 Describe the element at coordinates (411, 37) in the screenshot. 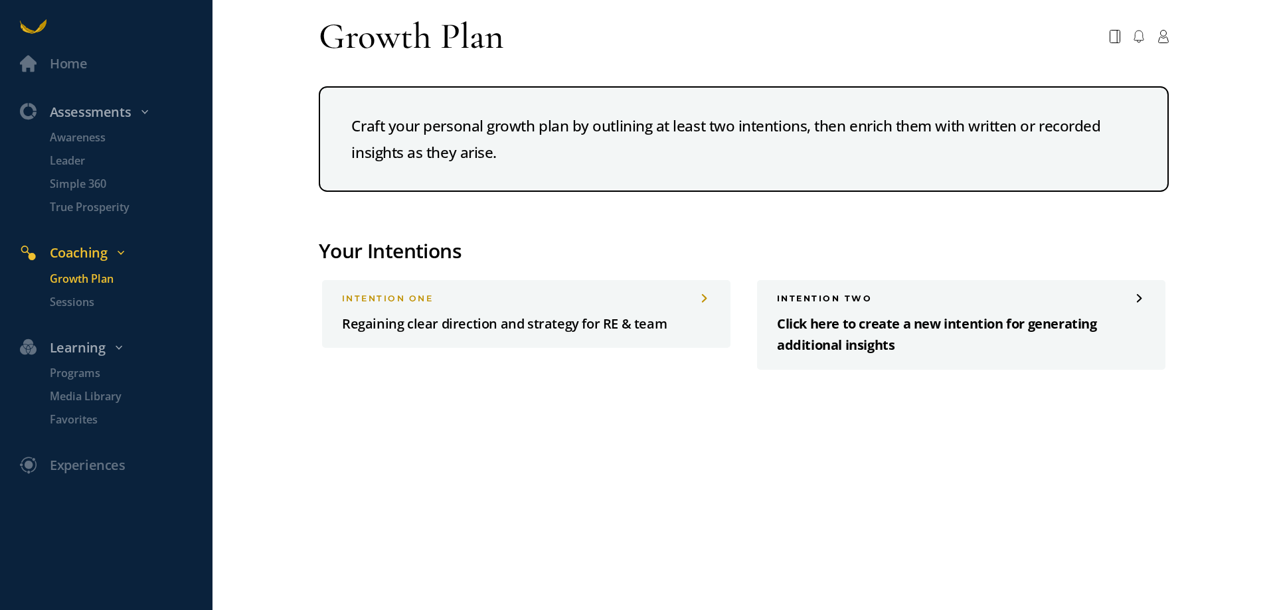

I see `div: Growth Plan` at that location.